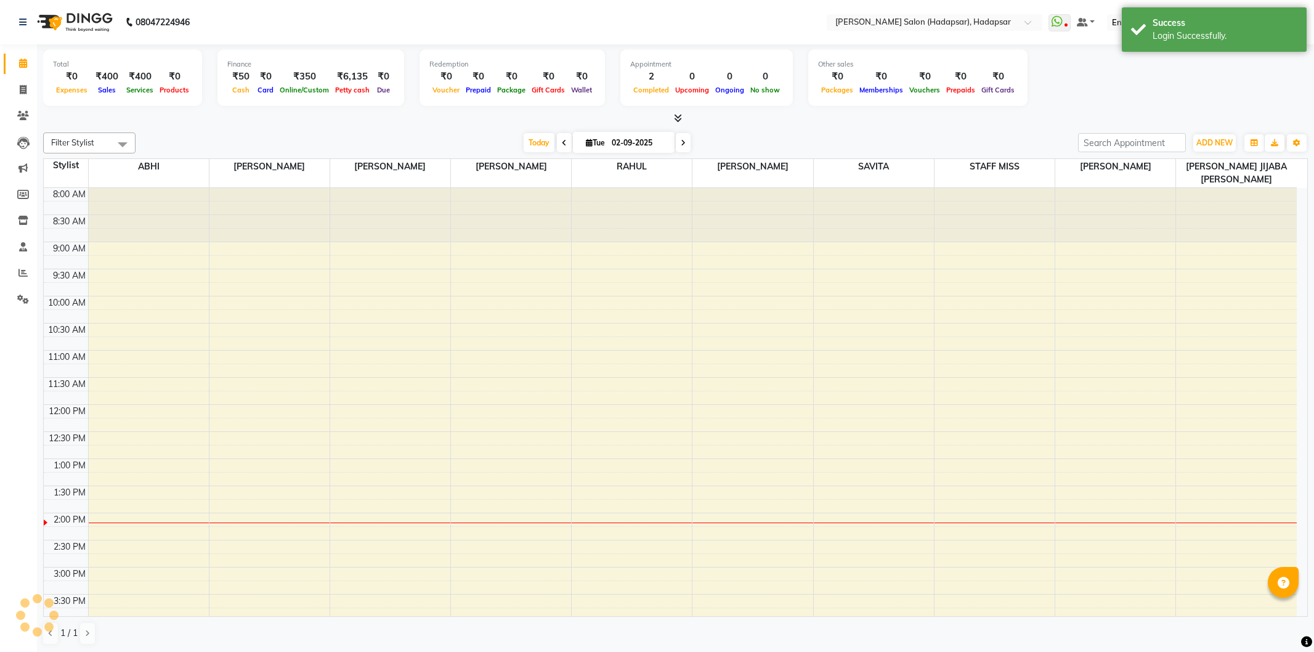 This screenshot has height=652, width=1314. What do you see at coordinates (70, 519) in the screenshot?
I see `div: 2:00 PM` at bounding box center [70, 519].